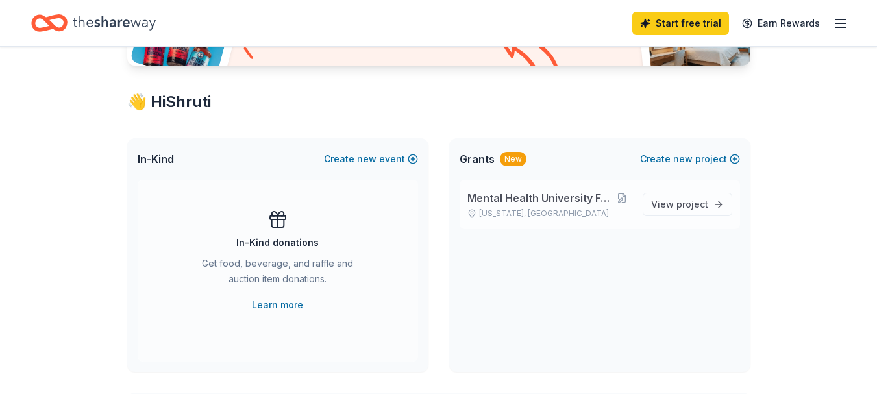 Image resolution: width=877 pixels, height=394 pixels. Describe the element at coordinates (539, 198) in the screenshot. I see `span: Mental Health University Fellowship` at that location.